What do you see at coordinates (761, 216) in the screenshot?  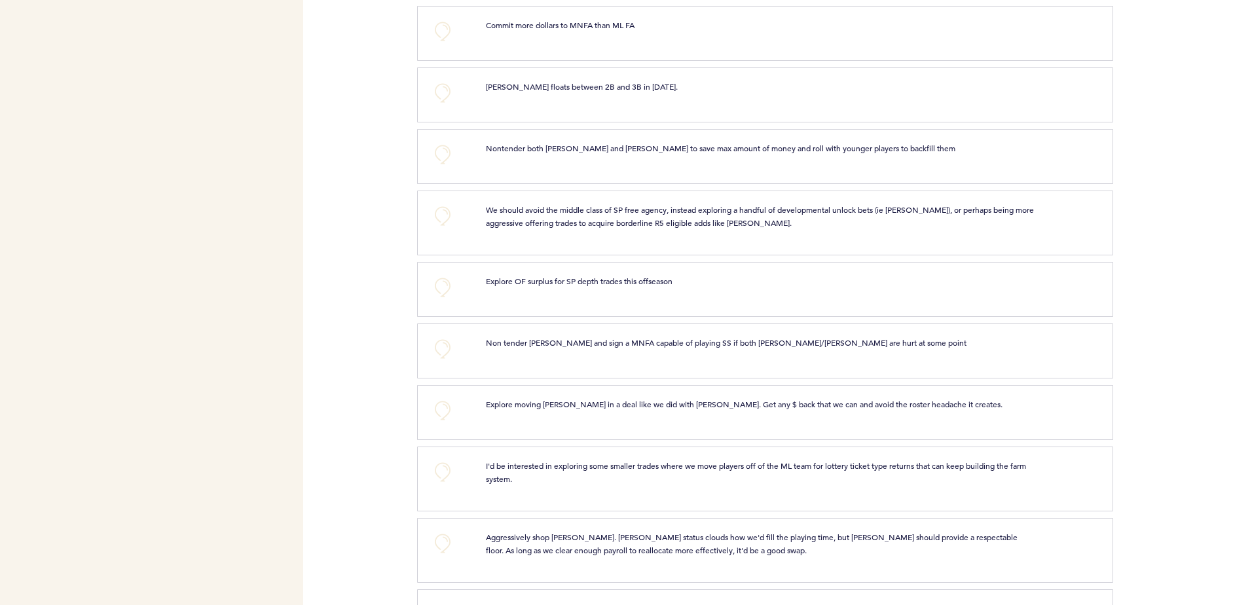 I see `span: We should avoid the middle class of SP free agency, instead exploring a handful of developmental ...` at bounding box center [761, 216].